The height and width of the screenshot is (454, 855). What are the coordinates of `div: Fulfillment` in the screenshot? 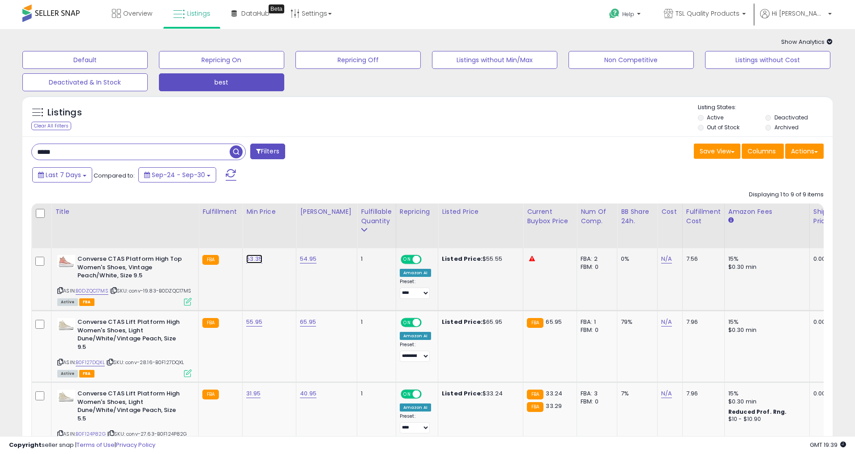 It's located at (220, 212).